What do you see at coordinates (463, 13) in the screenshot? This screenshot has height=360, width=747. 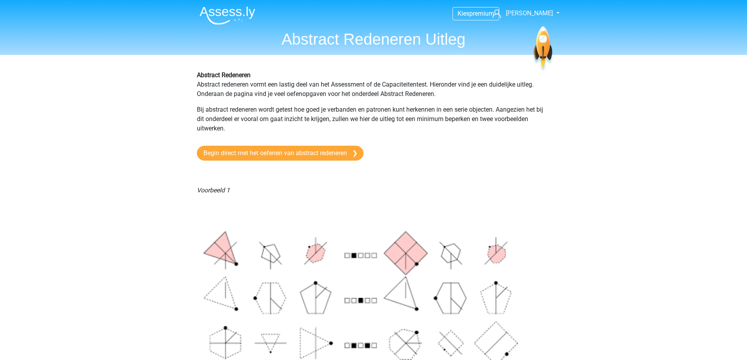 I see `span: Kies` at bounding box center [463, 13].